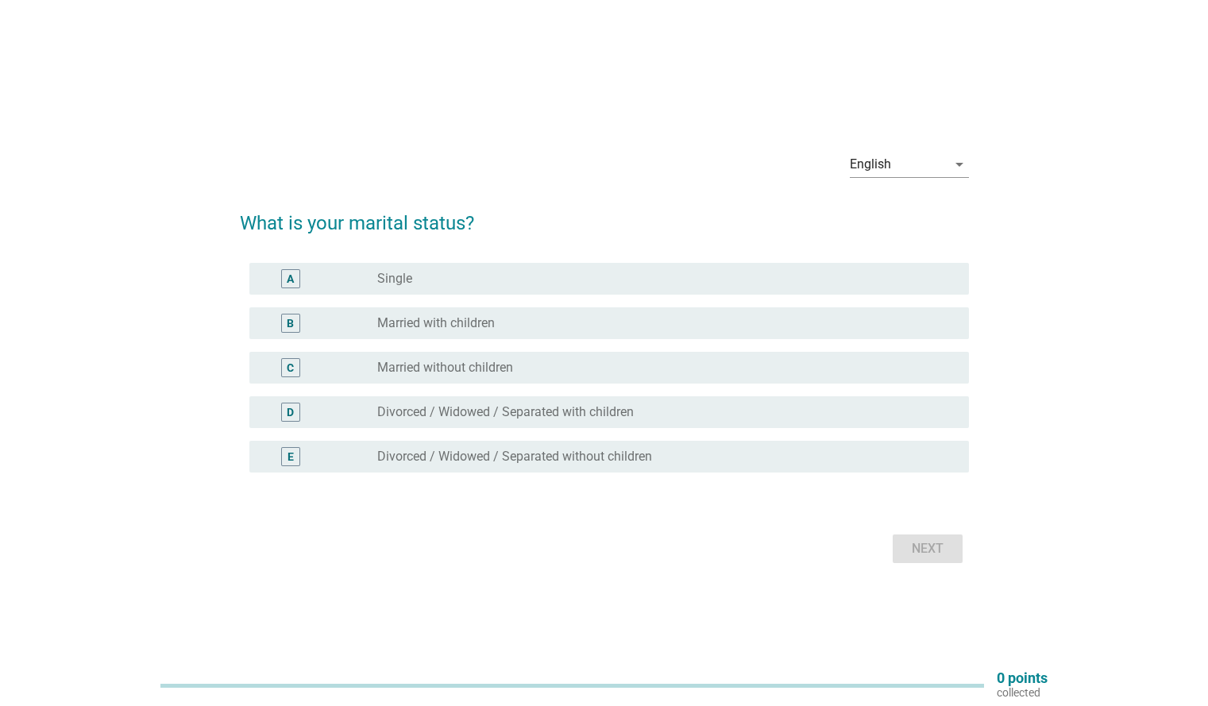 The height and width of the screenshot is (706, 1208). Describe the element at coordinates (505, 412) in the screenshot. I see `label: Divorced / Widowed / Separated with children` at that location.